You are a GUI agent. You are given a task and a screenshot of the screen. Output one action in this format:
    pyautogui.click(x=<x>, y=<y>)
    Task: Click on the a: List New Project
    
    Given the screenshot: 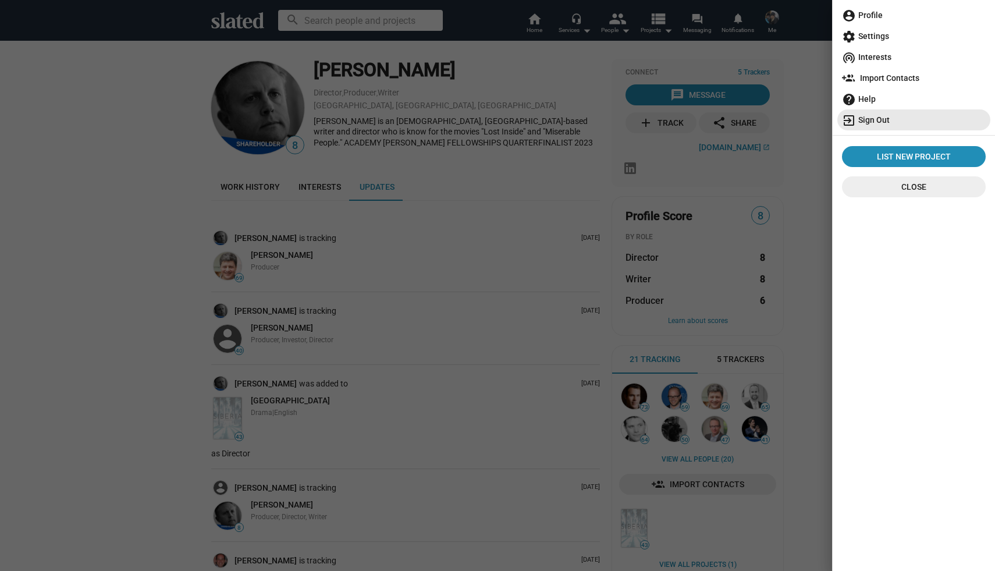 What is the action you would take?
    pyautogui.click(x=914, y=157)
    